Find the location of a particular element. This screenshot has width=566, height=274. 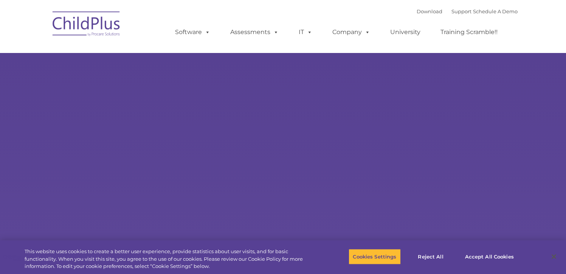

a: Download is located at coordinates (429, 11).